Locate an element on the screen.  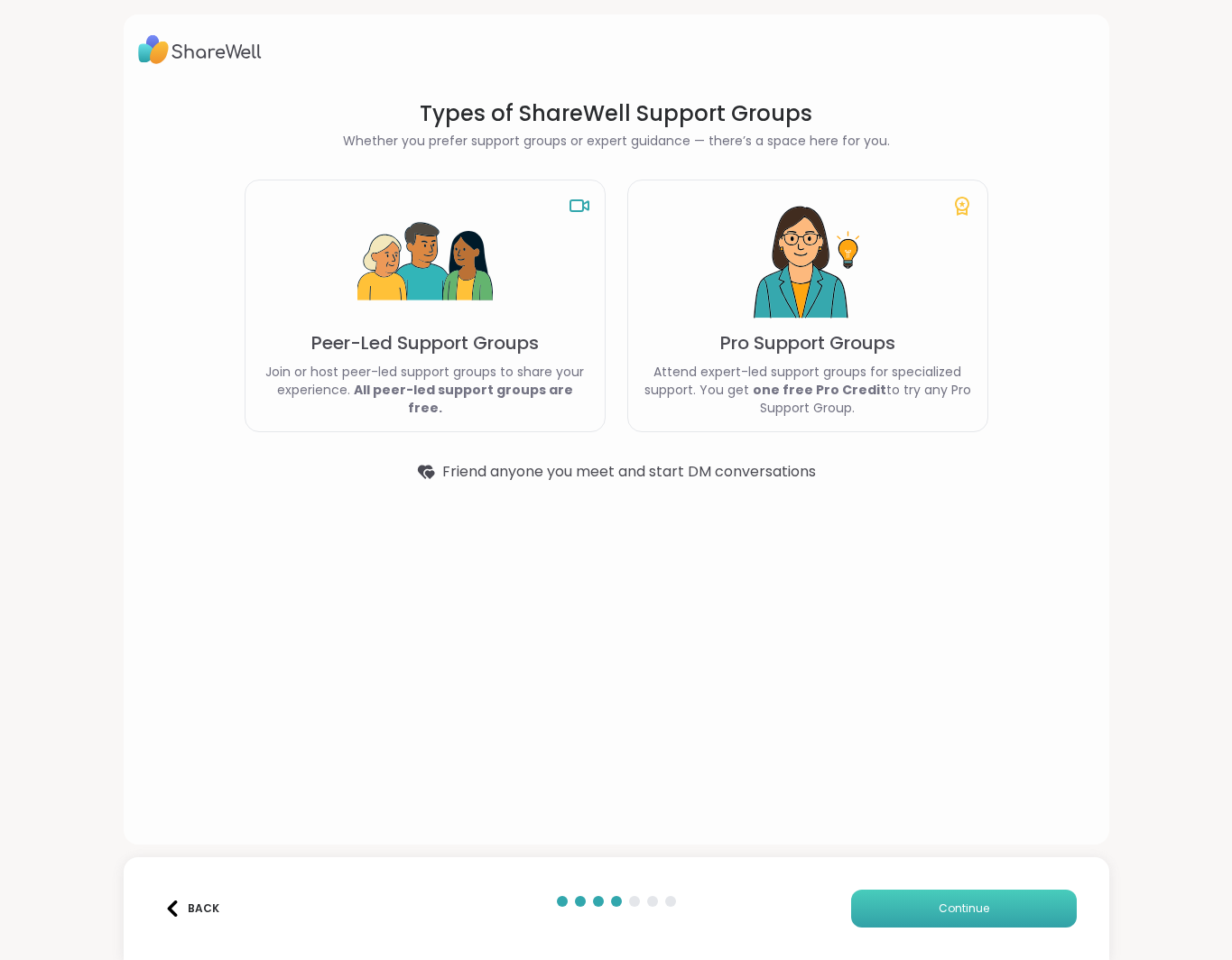
img: ShareWell Logo is located at coordinates (200, 49).